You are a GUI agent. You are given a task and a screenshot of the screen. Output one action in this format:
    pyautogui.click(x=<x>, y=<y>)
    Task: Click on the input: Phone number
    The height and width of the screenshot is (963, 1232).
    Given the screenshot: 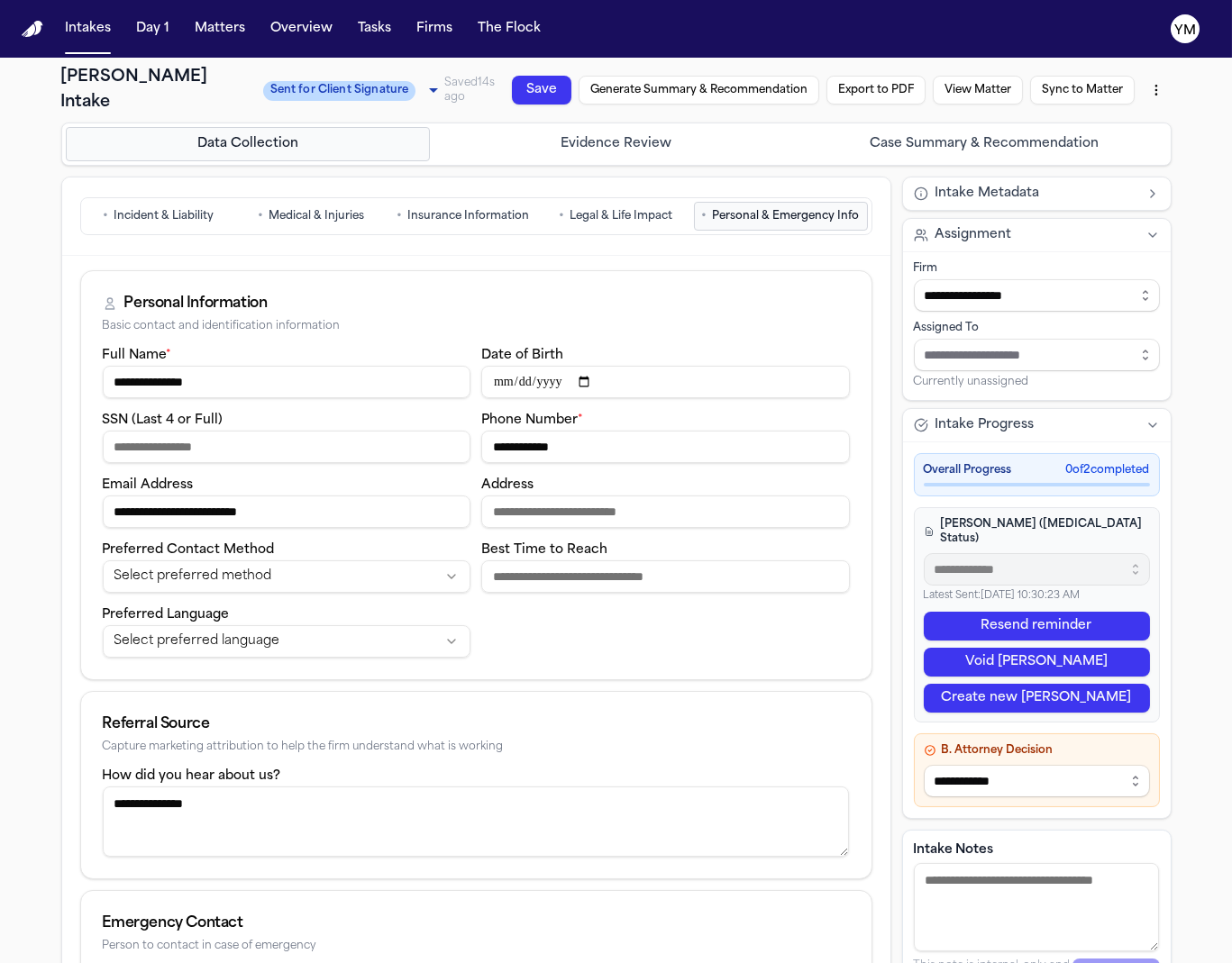 What is the action you would take?
    pyautogui.click(x=665, y=447)
    